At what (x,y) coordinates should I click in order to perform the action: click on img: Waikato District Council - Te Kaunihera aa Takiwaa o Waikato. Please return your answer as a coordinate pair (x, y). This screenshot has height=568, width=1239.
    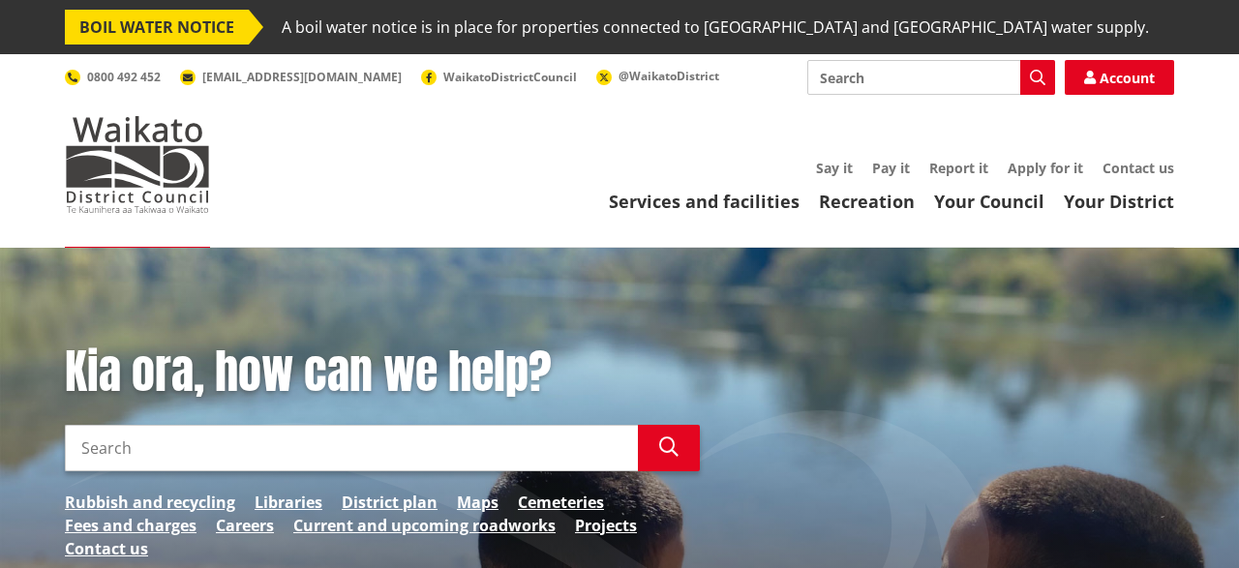
    Looking at the image, I should click on (137, 165).